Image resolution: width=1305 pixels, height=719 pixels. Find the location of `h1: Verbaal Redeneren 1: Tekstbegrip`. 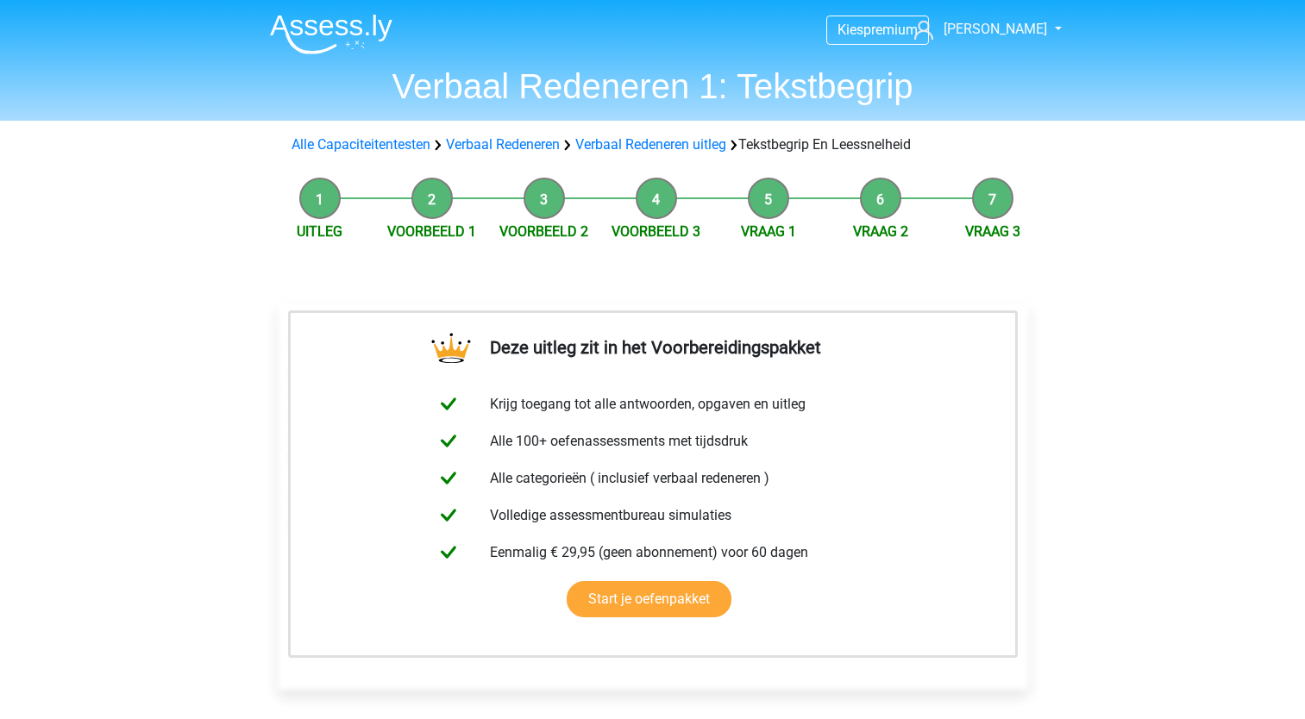

h1: Verbaal Redeneren 1: Tekstbegrip is located at coordinates (653, 86).